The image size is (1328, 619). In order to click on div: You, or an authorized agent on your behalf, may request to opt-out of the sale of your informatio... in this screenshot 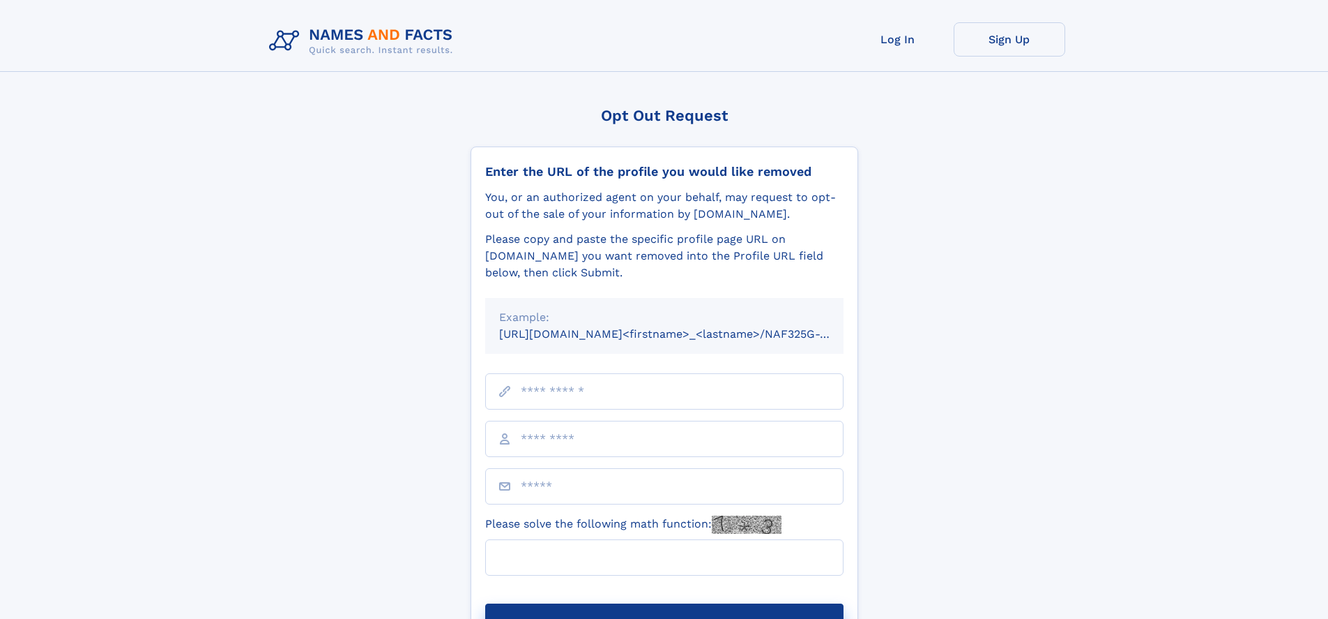, I will do `click(665, 206)`.